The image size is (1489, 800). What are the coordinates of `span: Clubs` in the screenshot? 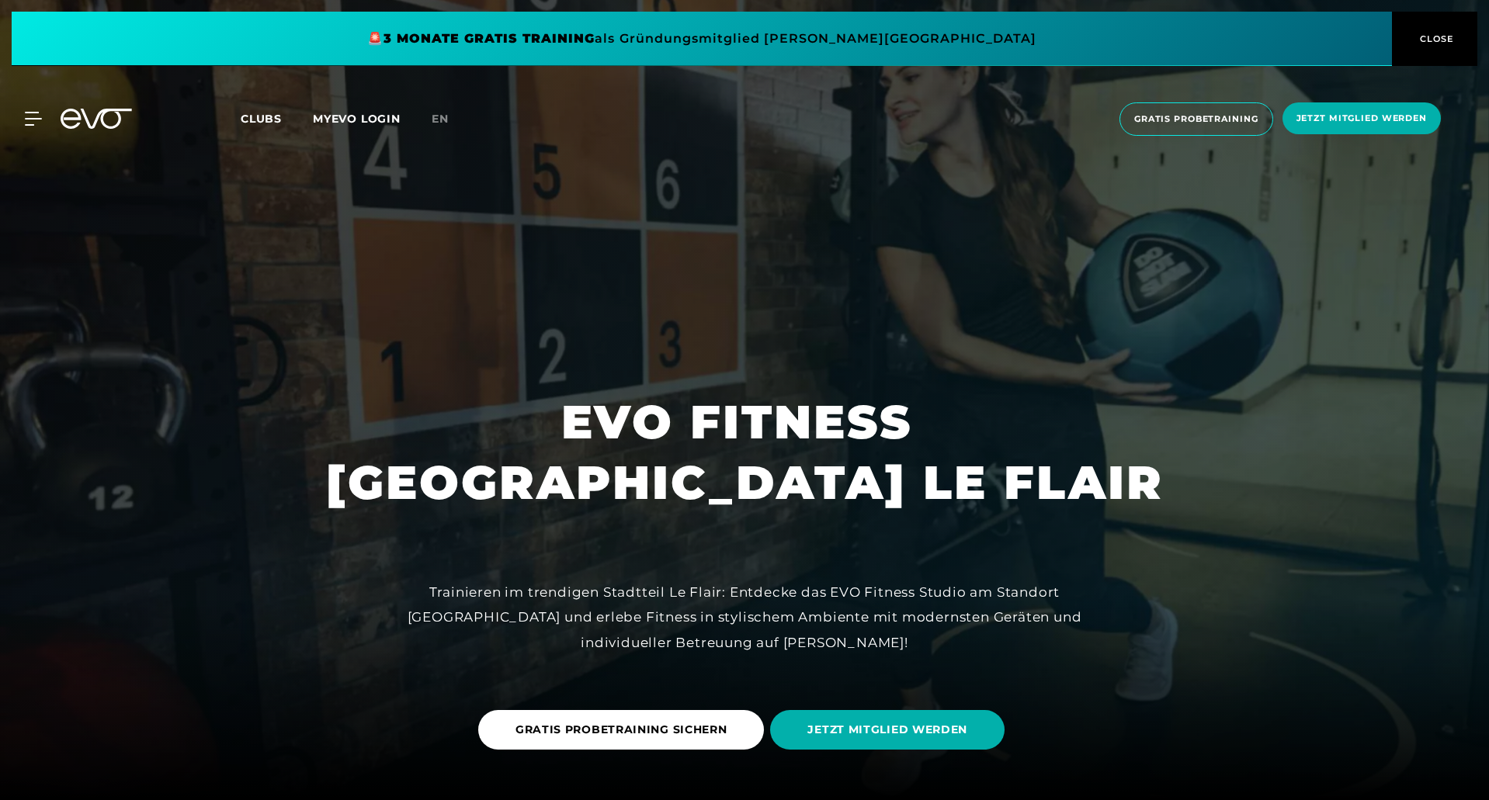 It's located at (261, 119).